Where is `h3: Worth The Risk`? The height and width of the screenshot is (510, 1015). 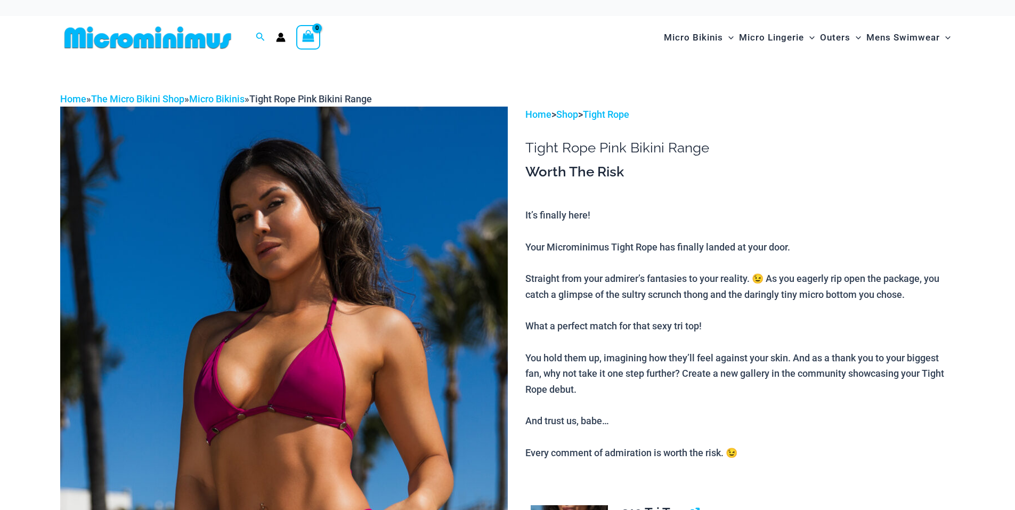
h3: Worth The Risk is located at coordinates (740, 172).